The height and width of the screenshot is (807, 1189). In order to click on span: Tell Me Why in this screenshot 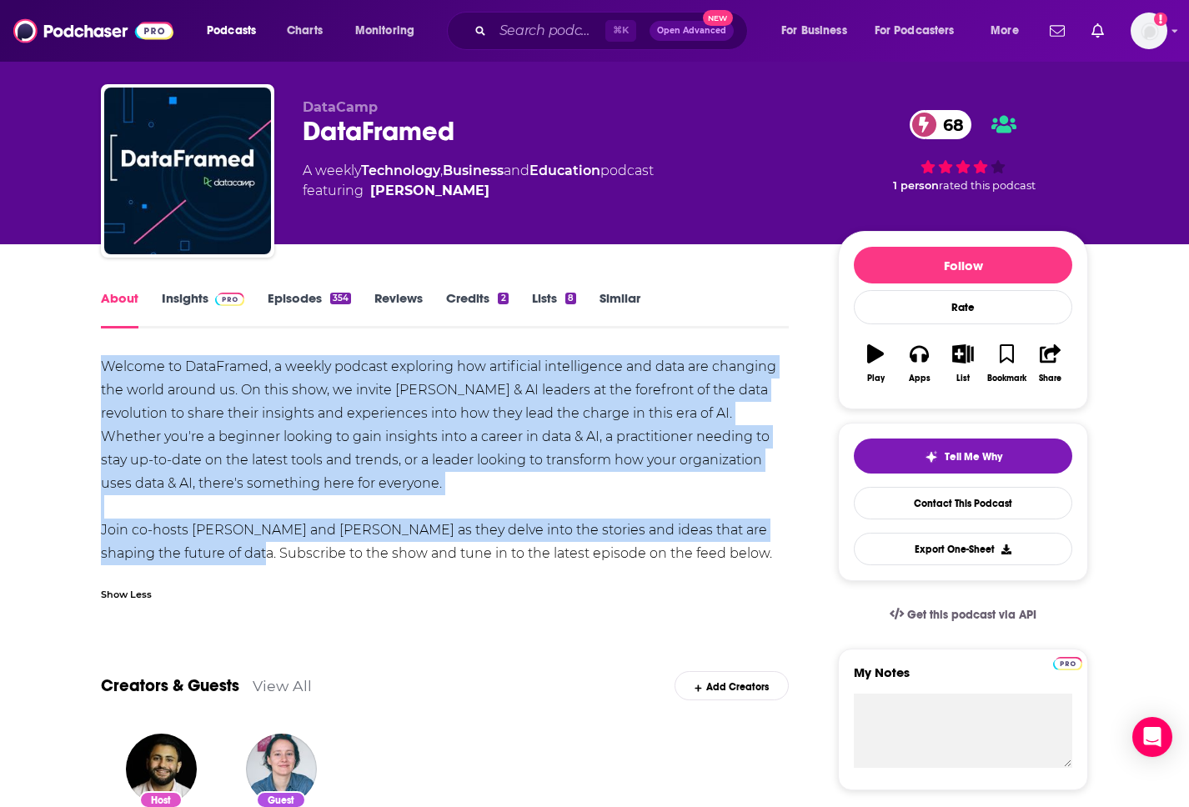, I will do `click(973, 457)`.